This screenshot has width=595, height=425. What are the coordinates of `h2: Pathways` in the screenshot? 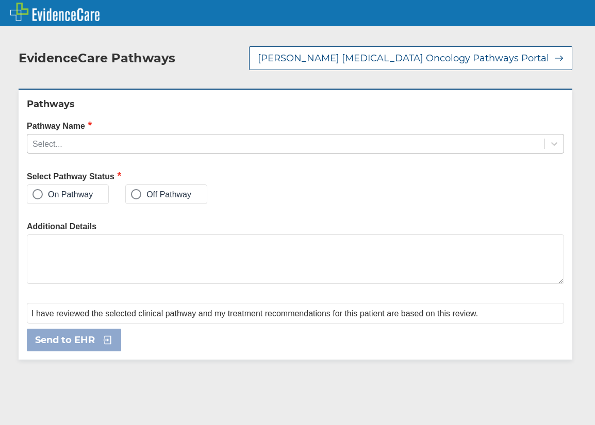 It's located at (296, 104).